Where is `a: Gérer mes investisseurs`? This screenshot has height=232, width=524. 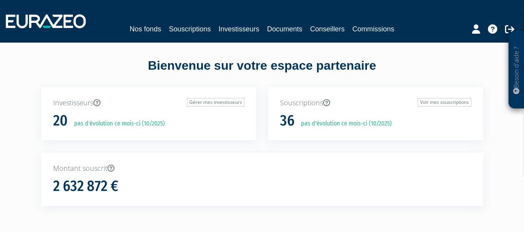 a: Gérer mes investisseurs is located at coordinates (215, 102).